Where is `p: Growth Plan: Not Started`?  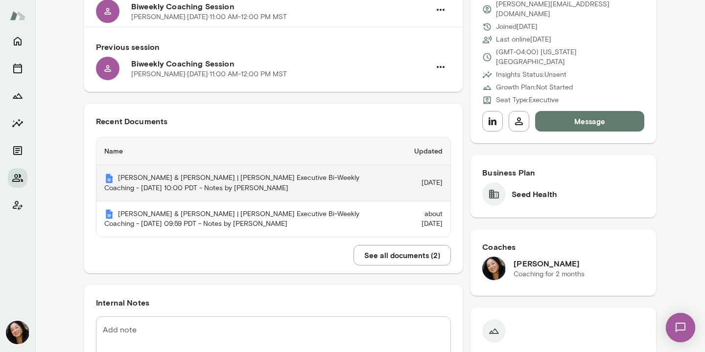 p: Growth Plan: Not Started is located at coordinates (534, 88).